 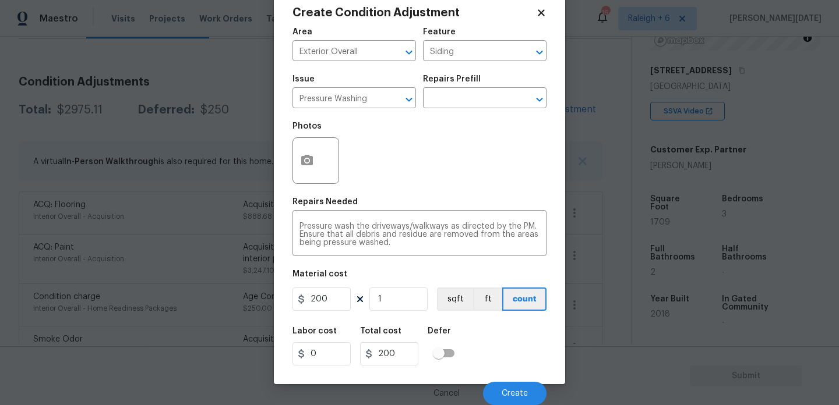 I want to click on h5: Issue, so click(x=303, y=79).